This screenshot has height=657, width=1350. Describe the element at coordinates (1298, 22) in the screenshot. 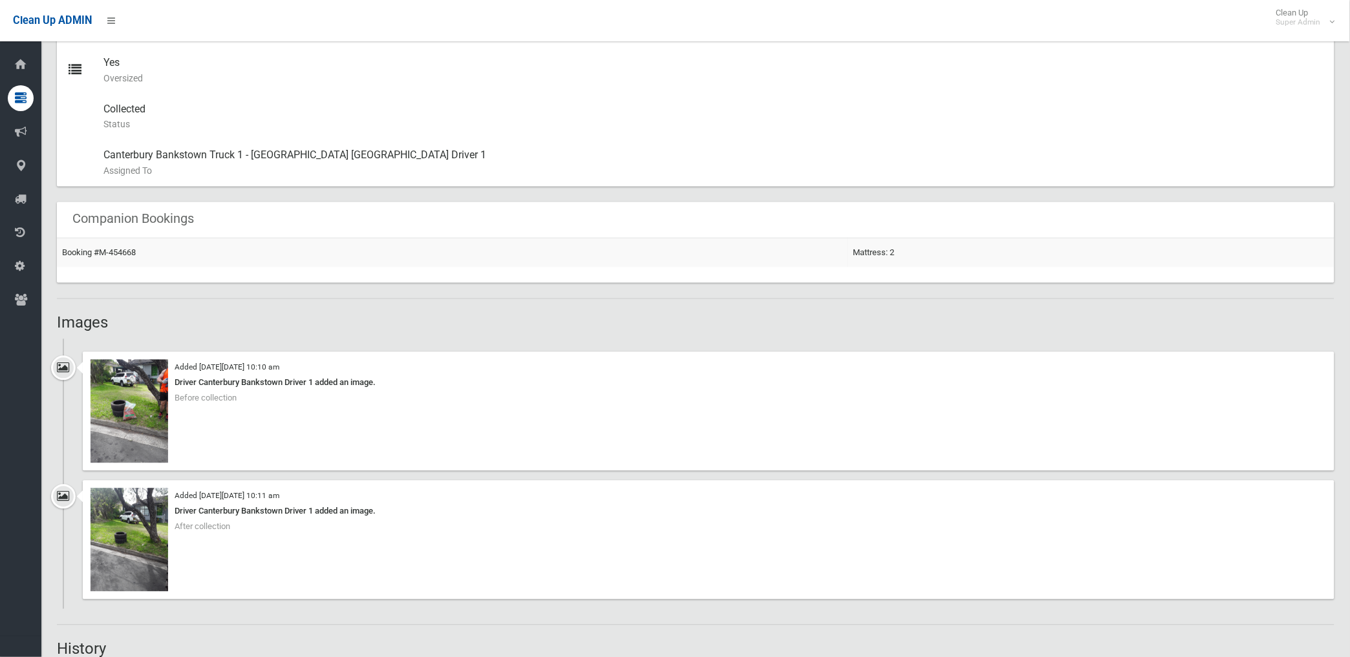

I see `small: Super Admin` at that location.